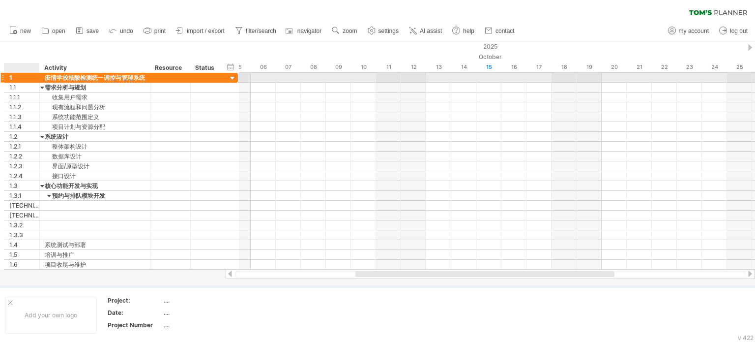 The height and width of the screenshot is (342, 755). Describe the element at coordinates (413, 67) in the screenshot. I see `div: Sunday, 12 October 2025` at that location.